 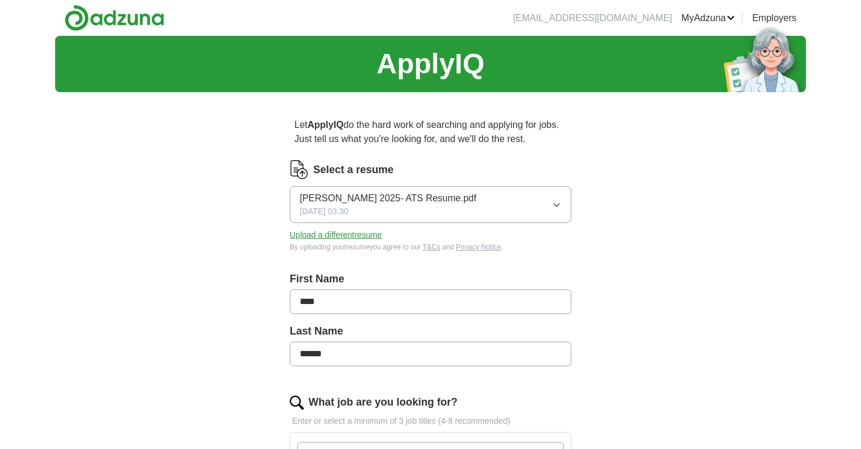 I want to click on label: Last Name, so click(x=430, y=331).